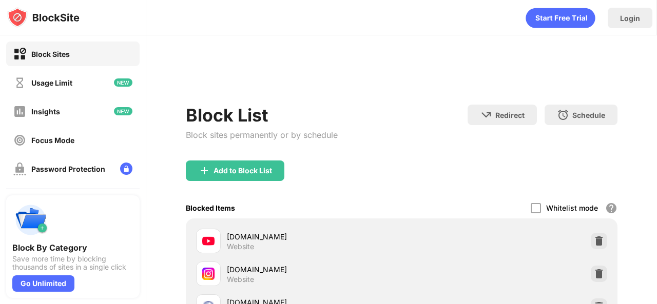 Image resolution: width=657 pixels, height=304 pixels. What do you see at coordinates (630, 18) in the screenshot?
I see `div: Login` at bounding box center [630, 18].